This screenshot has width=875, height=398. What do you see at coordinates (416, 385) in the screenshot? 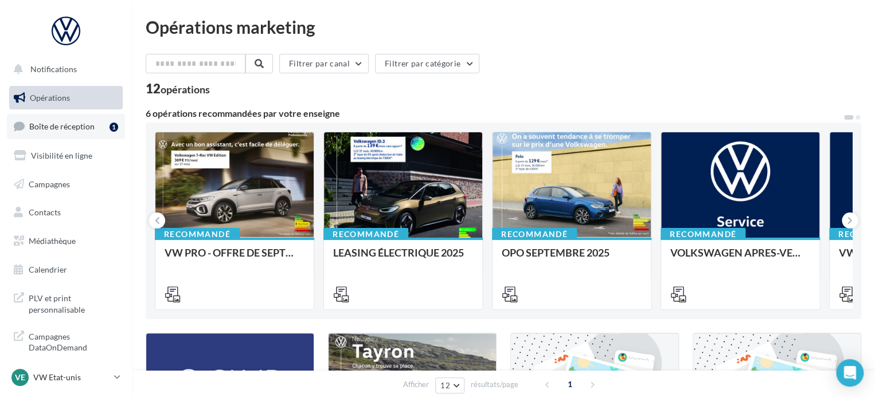
I see `span: Afficher` at bounding box center [416, 385].